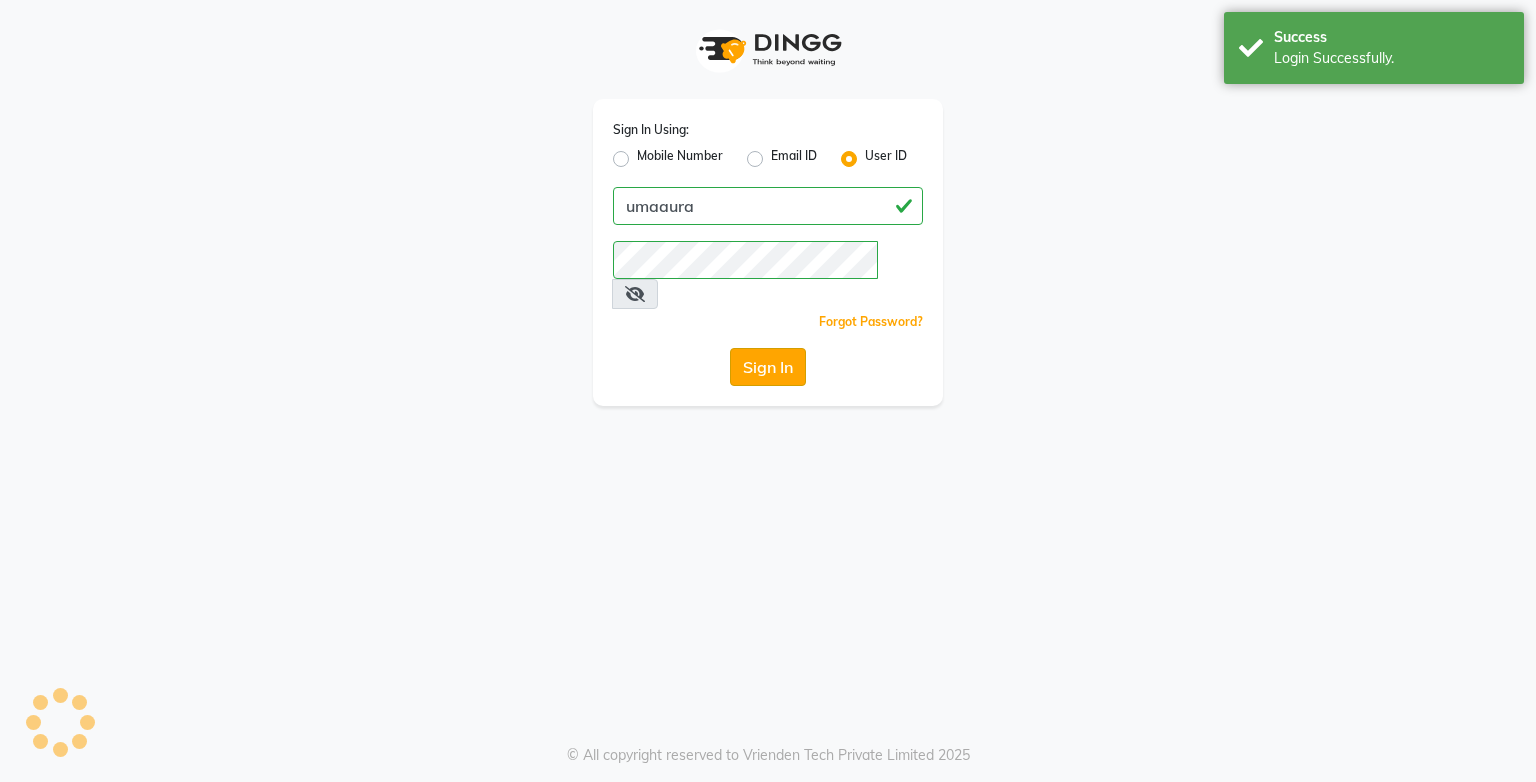  Describe the element at coordinates (794, 159) in the screenshot. I see `label: Email ID` at that location.